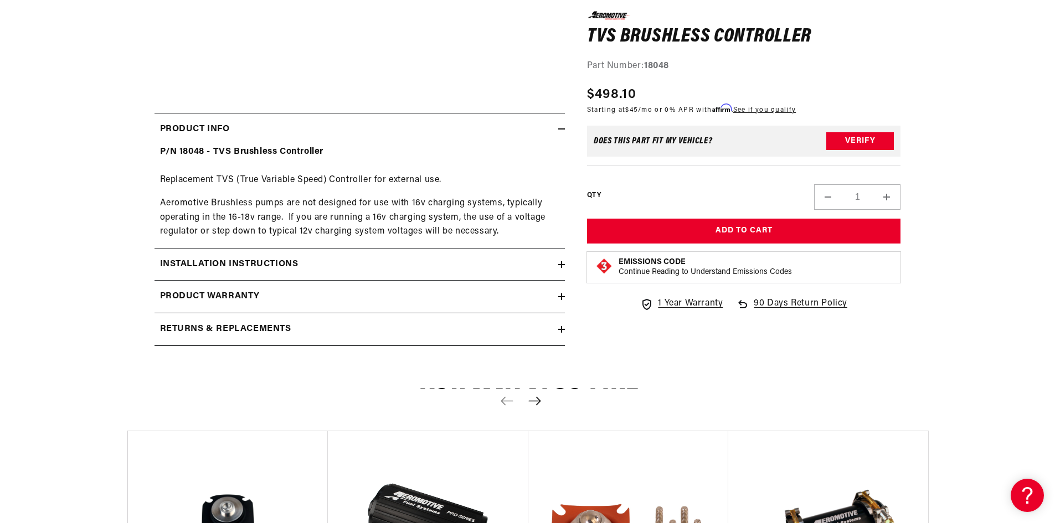  Describe the element at coordinates (528, 401) in the screenshot. I see `h2: You may also like` at that location.